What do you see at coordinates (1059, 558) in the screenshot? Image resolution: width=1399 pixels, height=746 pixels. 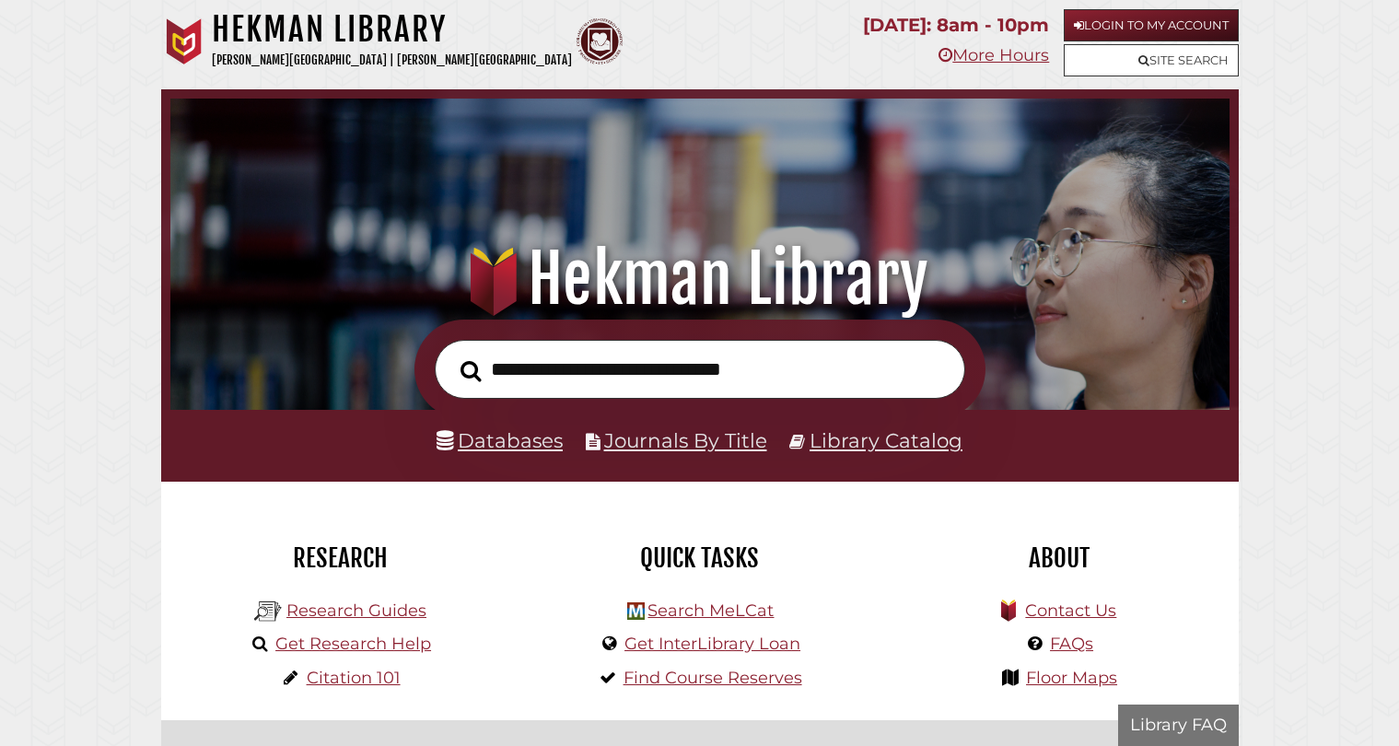 I see `h2: About` at bounding box center [1059, 558].